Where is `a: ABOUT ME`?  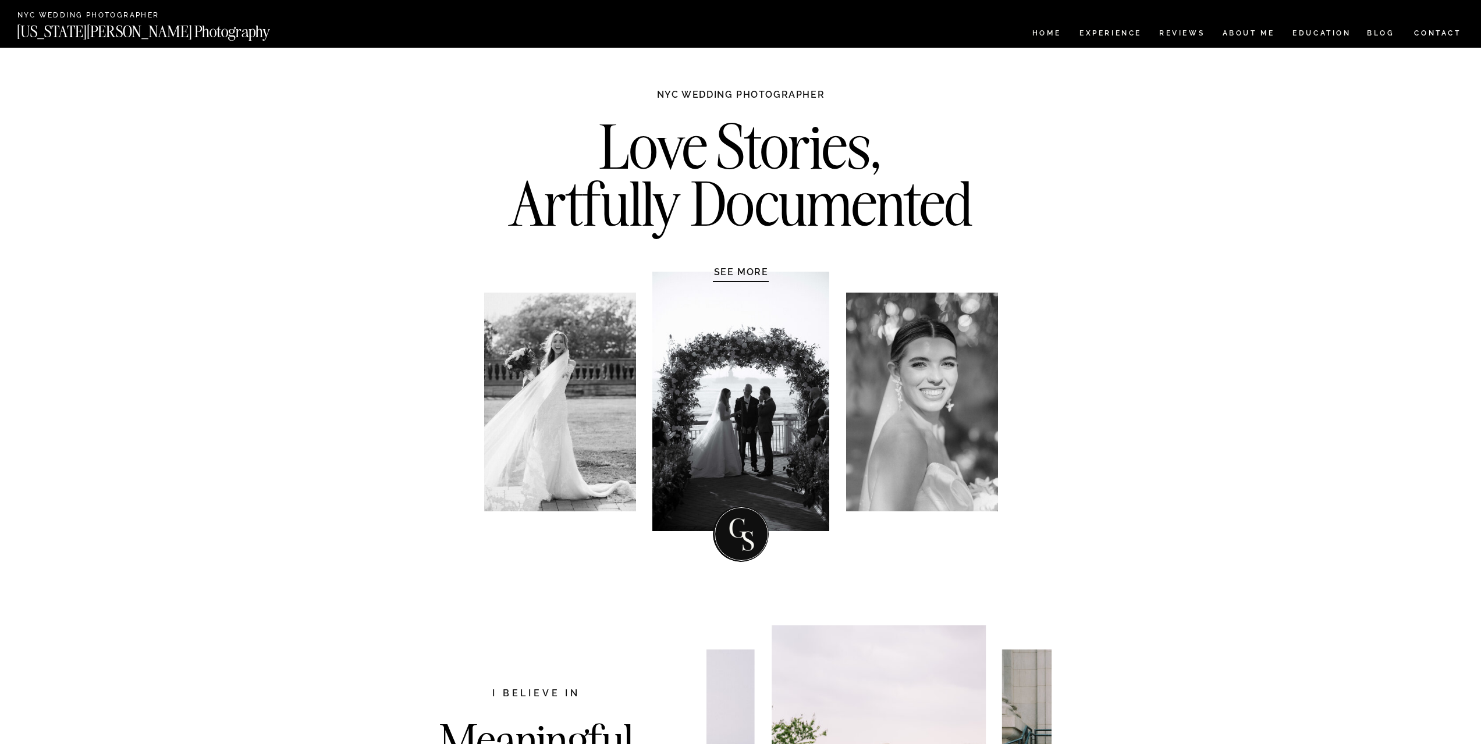
a: ABOUT ME is located at coordinates (1249, 34).